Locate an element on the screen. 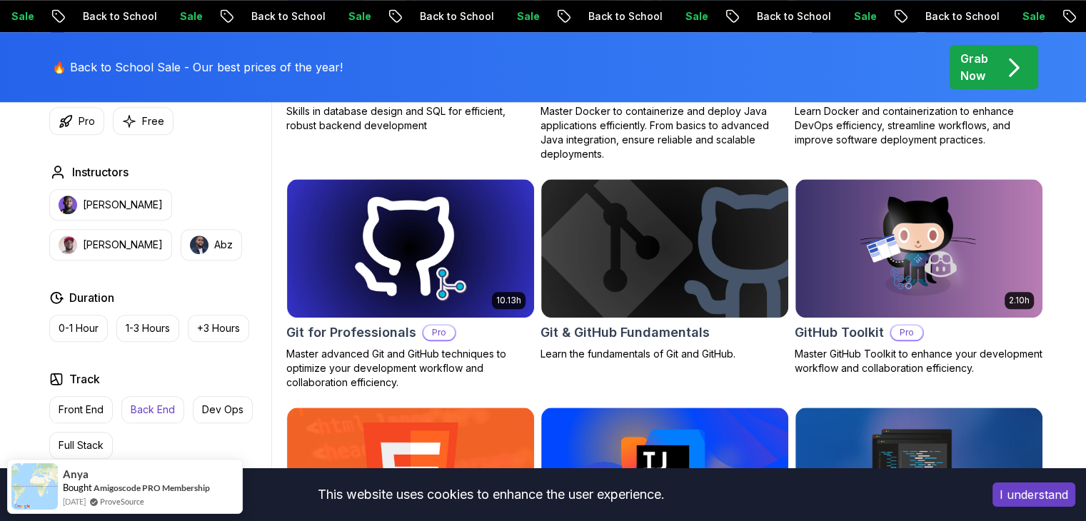 The height and width of the screenshot is (521, 1086). h2: Duration is located at coordinates (91, 298).